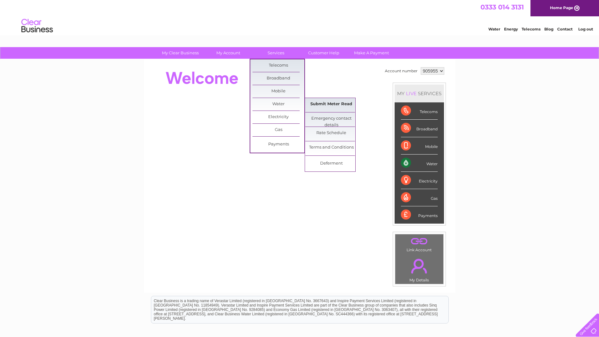  Describe the element at coordinates (548, 29) in the screenshot. I see `a: Blog` at that location.